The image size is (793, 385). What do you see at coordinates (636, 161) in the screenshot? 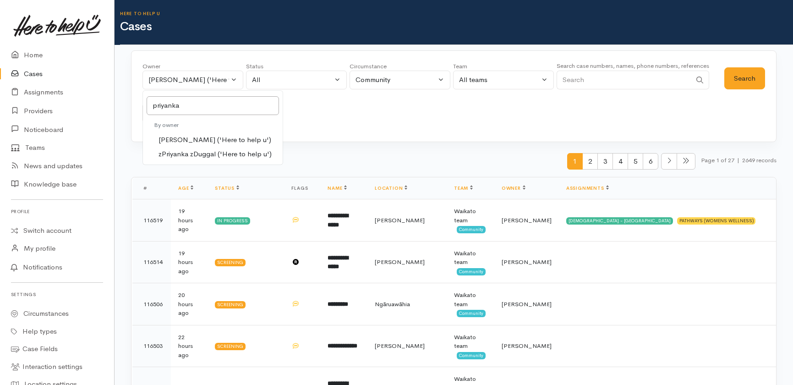
I see `span: 5` at bounding box center [636, 161].